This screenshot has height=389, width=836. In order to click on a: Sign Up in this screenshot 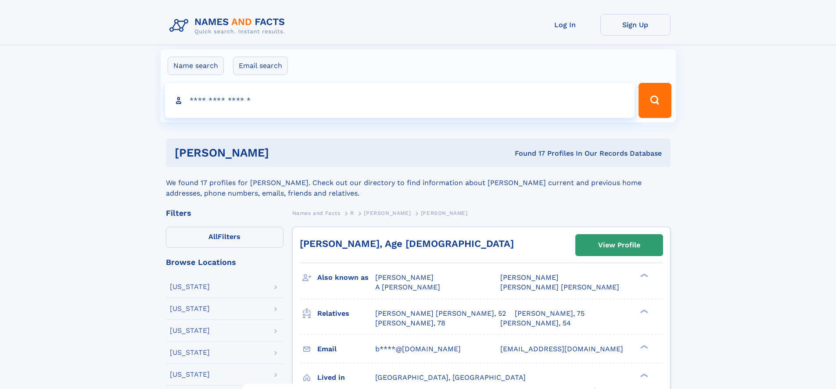, I will do `click(635, 25)`.